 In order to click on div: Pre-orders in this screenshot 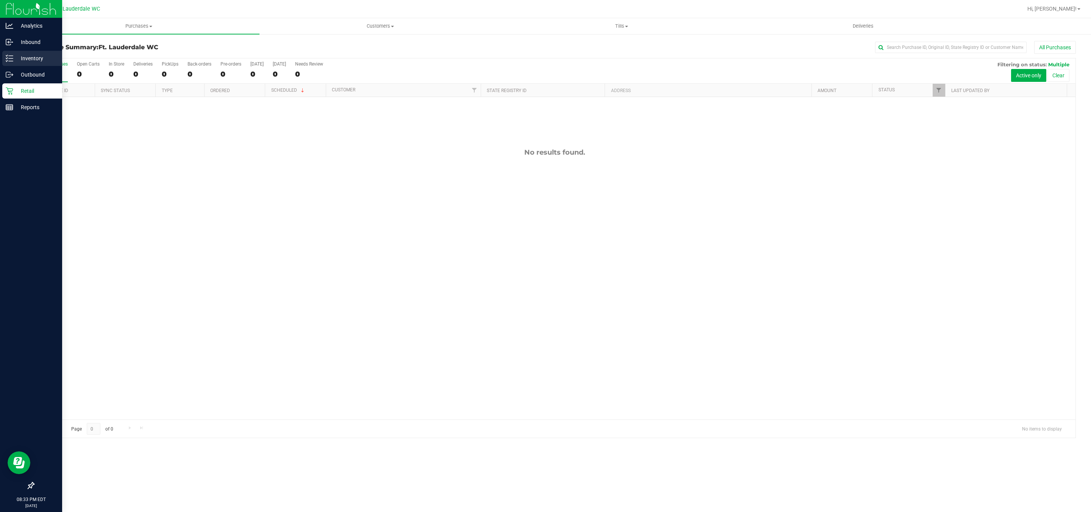, I will do `click(231, 64)`.